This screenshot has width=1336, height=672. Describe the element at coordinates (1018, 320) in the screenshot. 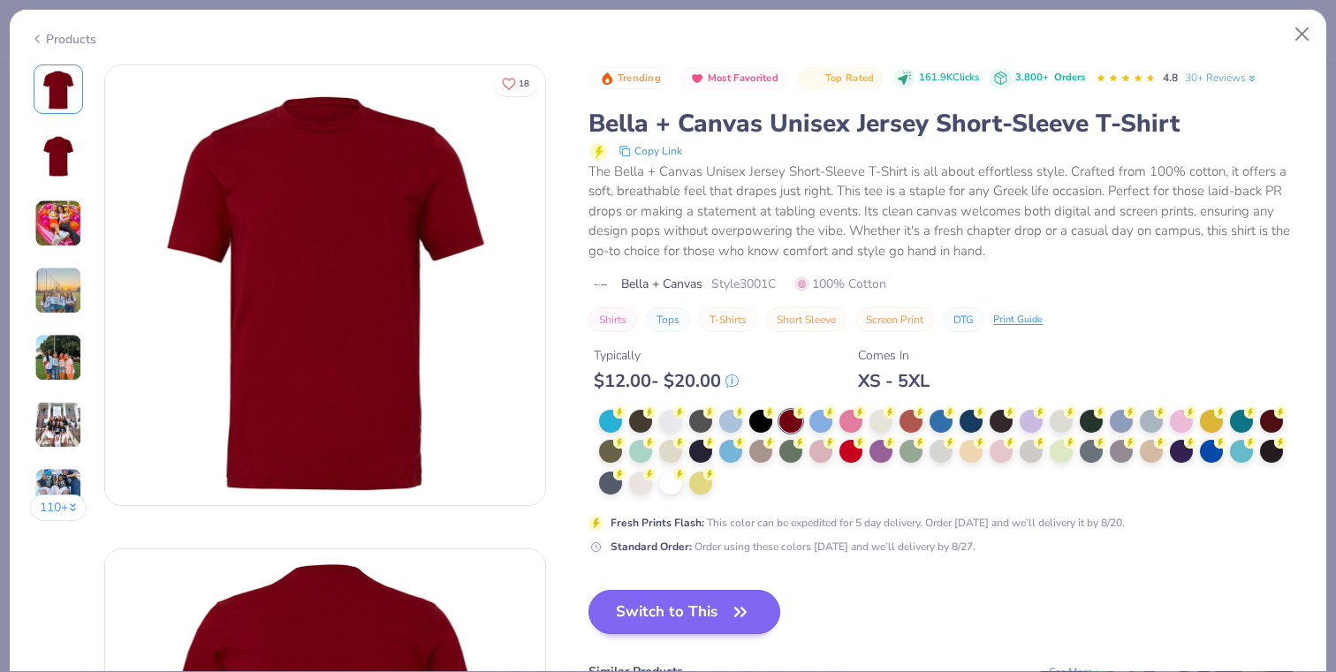

I see `div: Print Guide` at that location.